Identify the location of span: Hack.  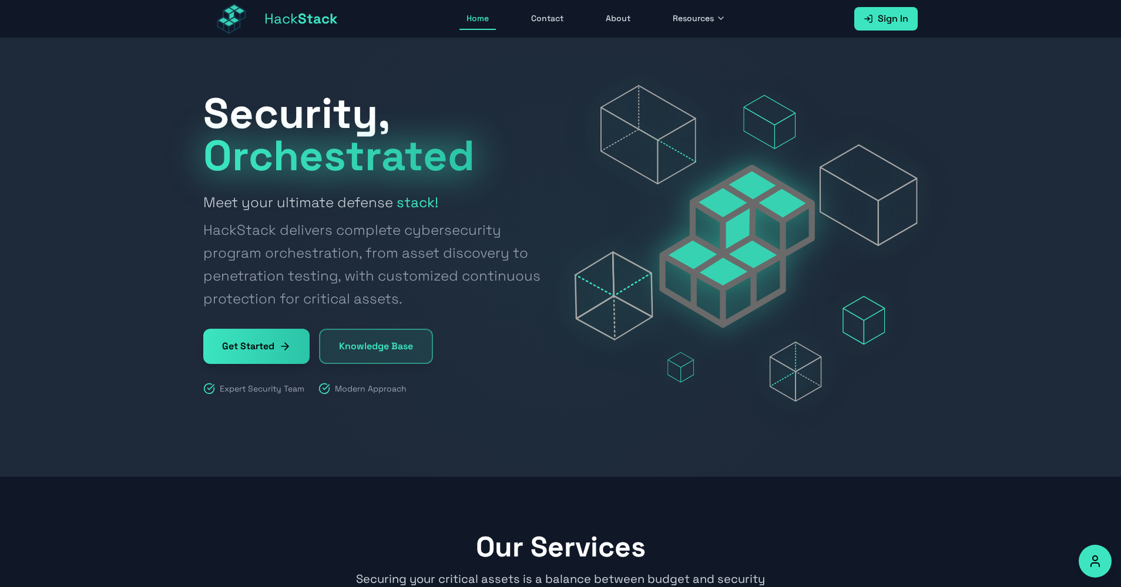
(301, 19).